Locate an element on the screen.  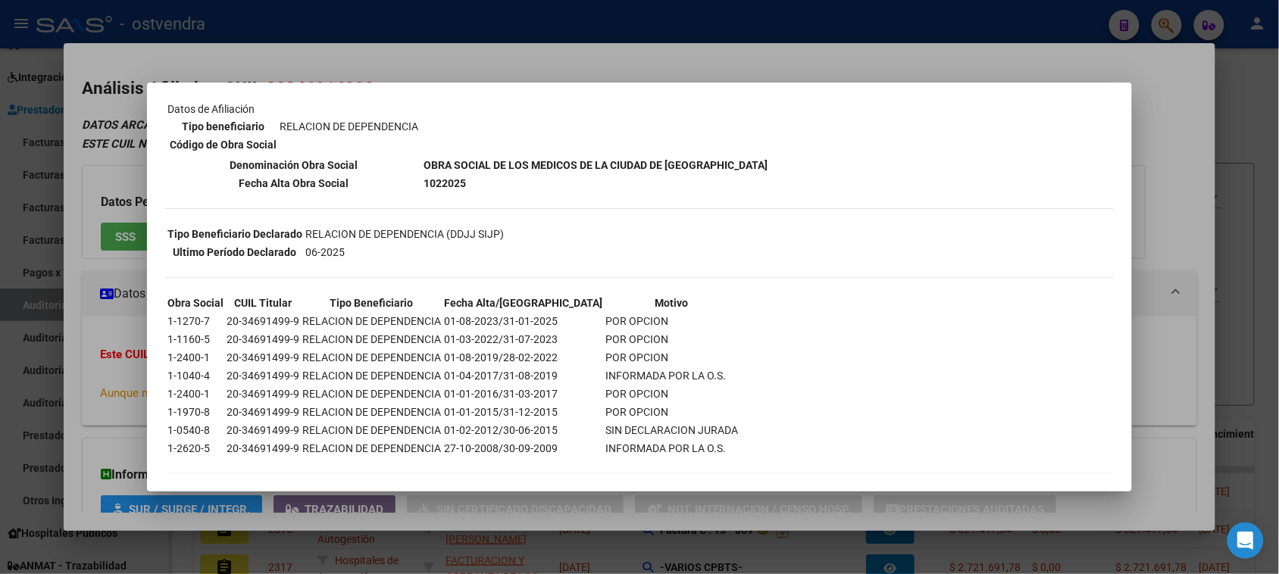
th: Motivo is located at coordinates (671, 303).